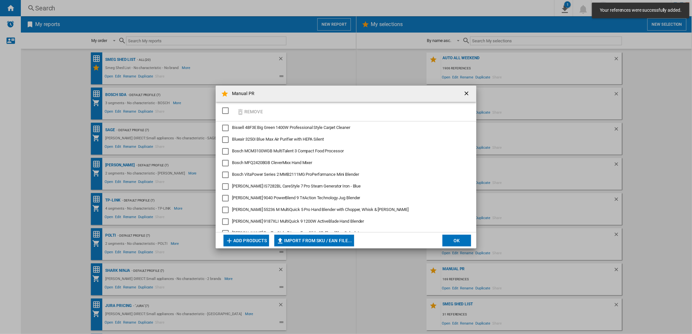 This screenshot has height=334, width=692. Describe the element at coordinates (344, 234) in the screenshot. I see `md-checkbox: Braun Pro TexStyle 7 Iron - FreeGlide 3D EloxalPlus Soleplate` at that location.